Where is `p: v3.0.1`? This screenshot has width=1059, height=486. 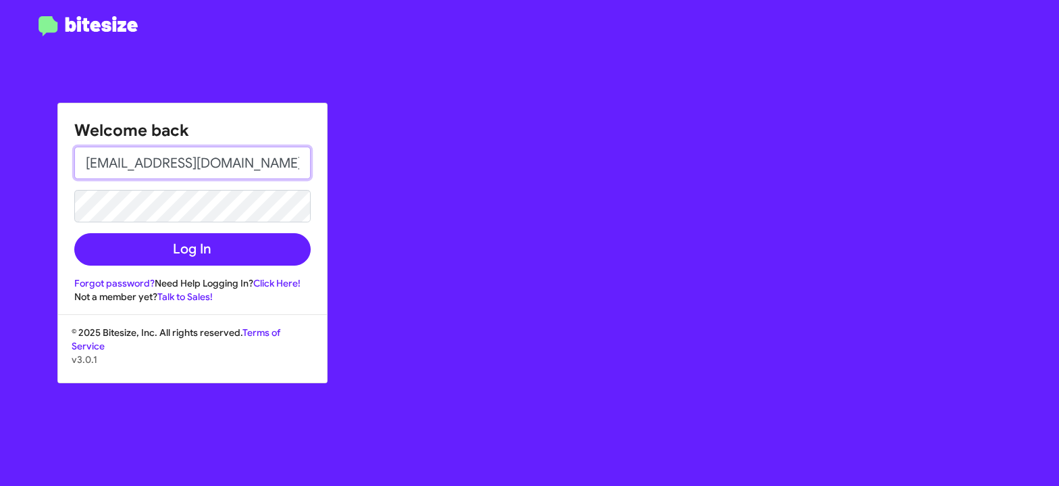 p: v3.0.1 is located at coordinates (193, 359).